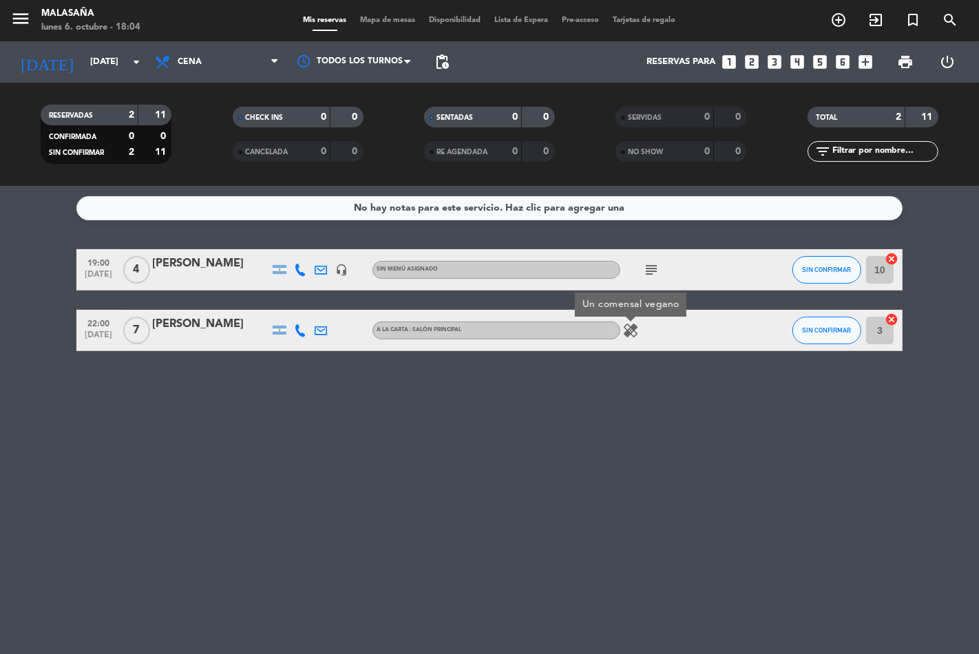 This screenshot has width=979, height=654. Describe the element at coordinates (820, 62) in the screenshot. I see `i: looks_5` at that location.